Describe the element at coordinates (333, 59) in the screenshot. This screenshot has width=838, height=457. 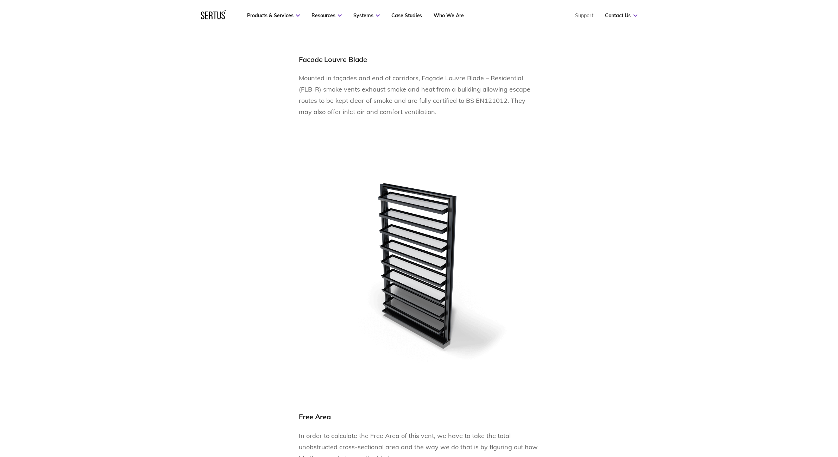
I see `b: Facade Louvre Blade` at that location.